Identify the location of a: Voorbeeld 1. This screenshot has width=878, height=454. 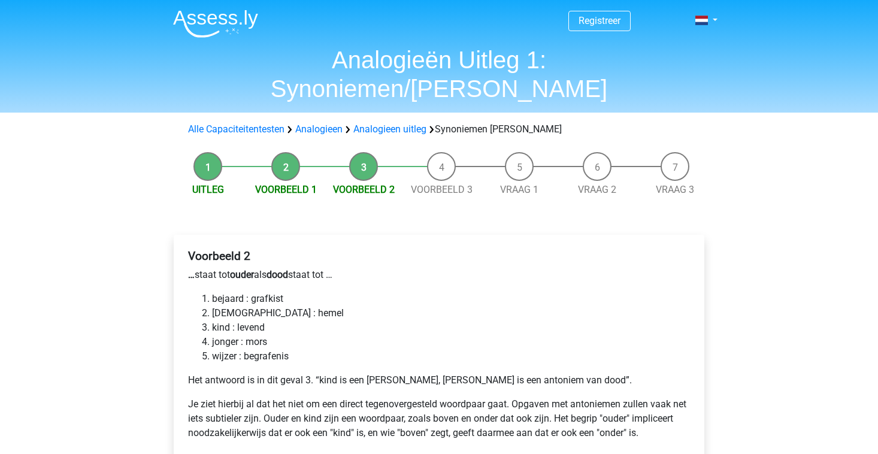
(286, 189).